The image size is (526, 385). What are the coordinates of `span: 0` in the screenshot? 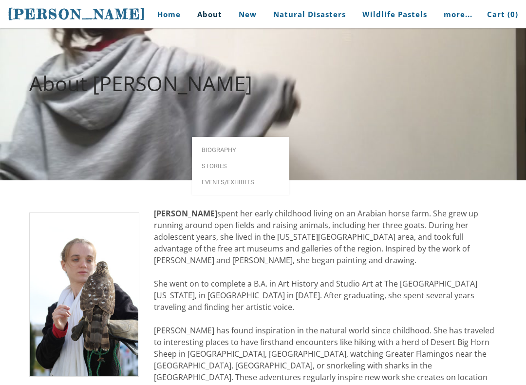 It's located at (513, 14).